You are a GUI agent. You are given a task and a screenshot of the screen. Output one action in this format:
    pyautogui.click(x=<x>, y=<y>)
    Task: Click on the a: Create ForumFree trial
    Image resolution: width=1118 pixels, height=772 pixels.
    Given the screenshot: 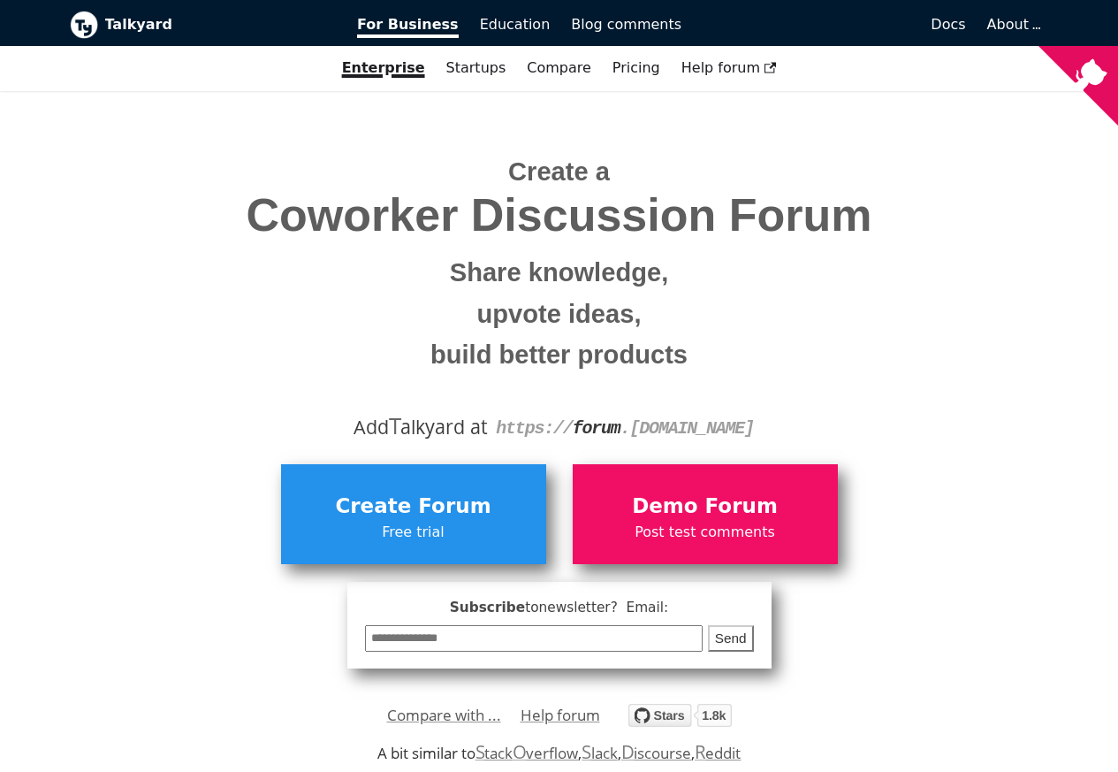 What is the action you would take?
    pyautogui.click(x=414, y=514)
    